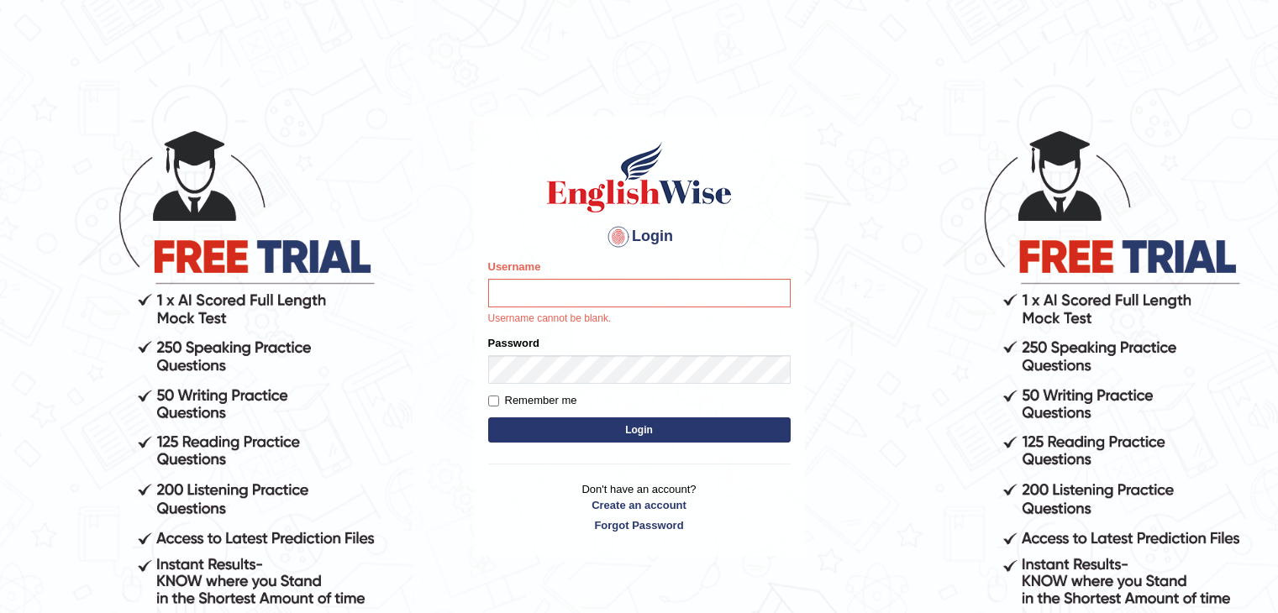 This screenshot has width=1278, height=613. I want to click on a: Create an account, so click(639, 505).